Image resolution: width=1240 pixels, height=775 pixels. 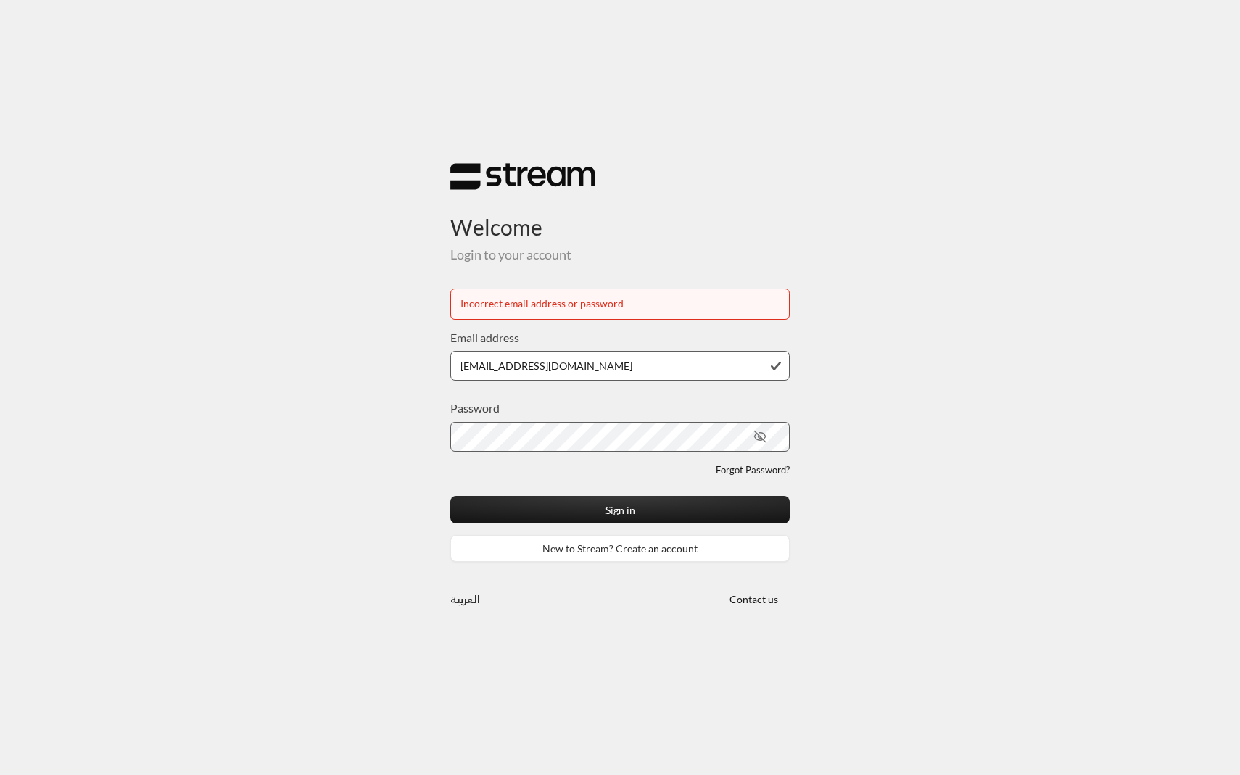 What do you see at coordinates (753, 471) in the screenshot?
I see `a: Forgot Password?` at bounding box center [753, 471].